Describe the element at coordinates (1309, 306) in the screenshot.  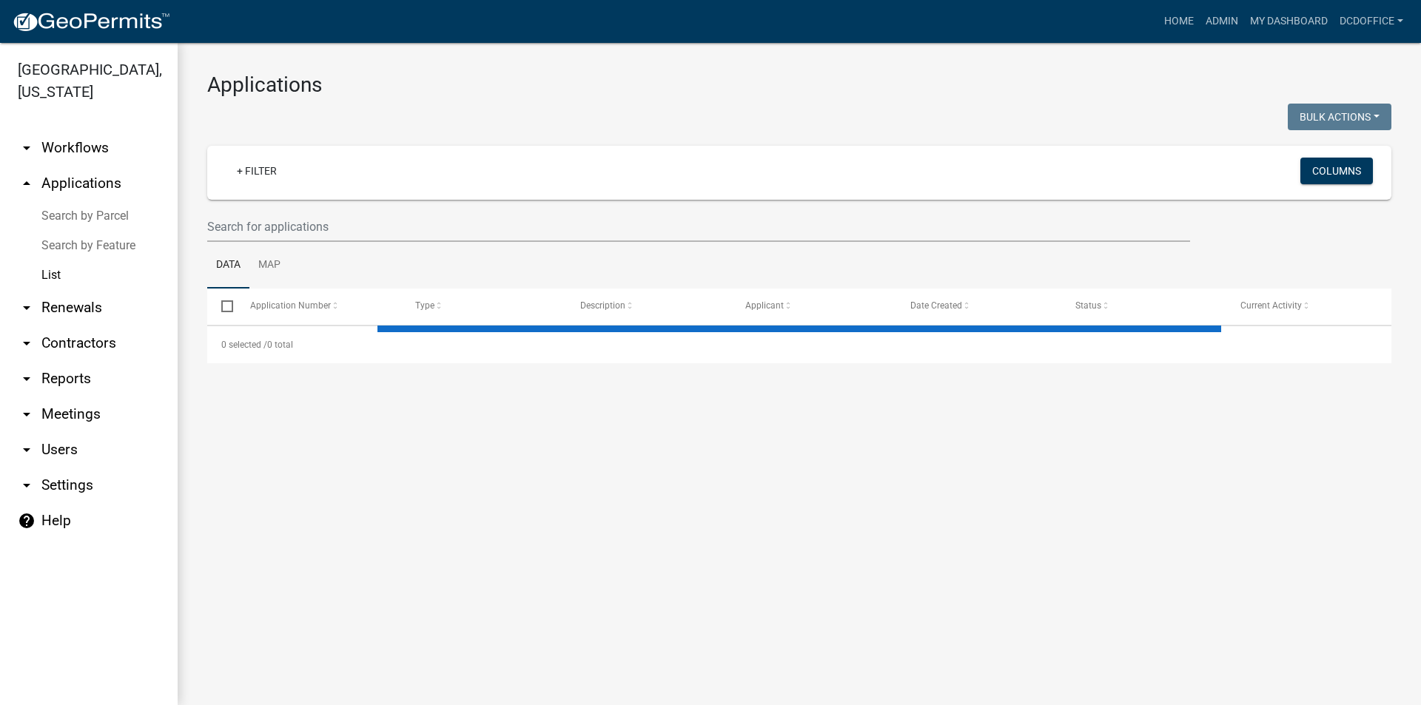
I see `datatable-header-cell: Current Activity` at that location.